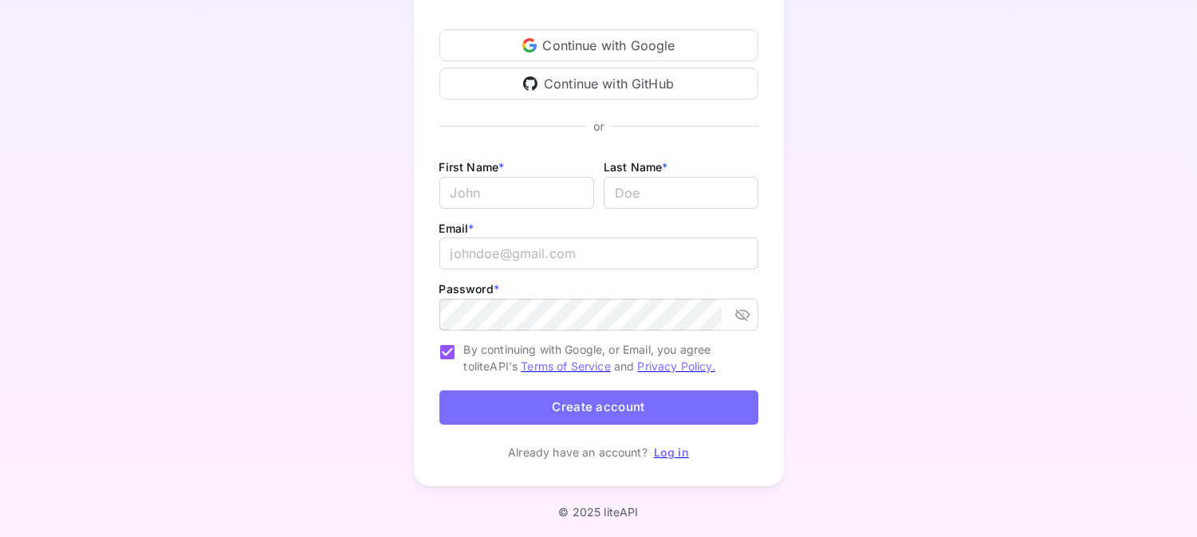  I want to click on div: Continue with GitHub, so click(599, 84).